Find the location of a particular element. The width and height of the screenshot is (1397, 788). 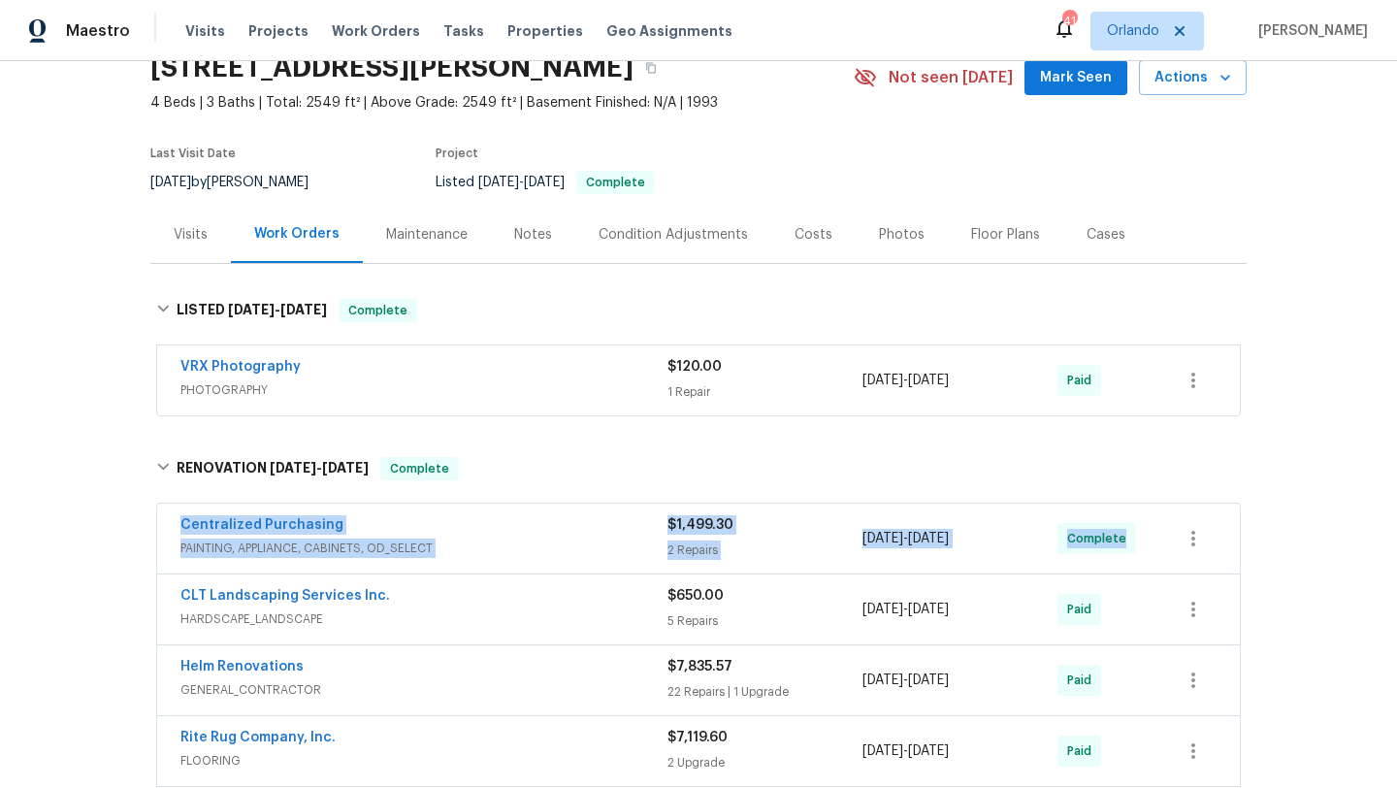

span: Last Visit Date is located at coordinates (193, 153).